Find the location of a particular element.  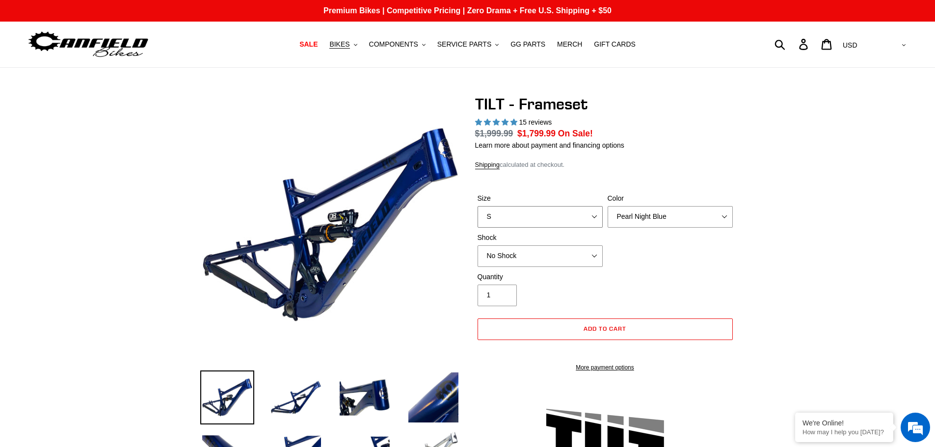

div: We're Online! is located at coordinates (844, 423).